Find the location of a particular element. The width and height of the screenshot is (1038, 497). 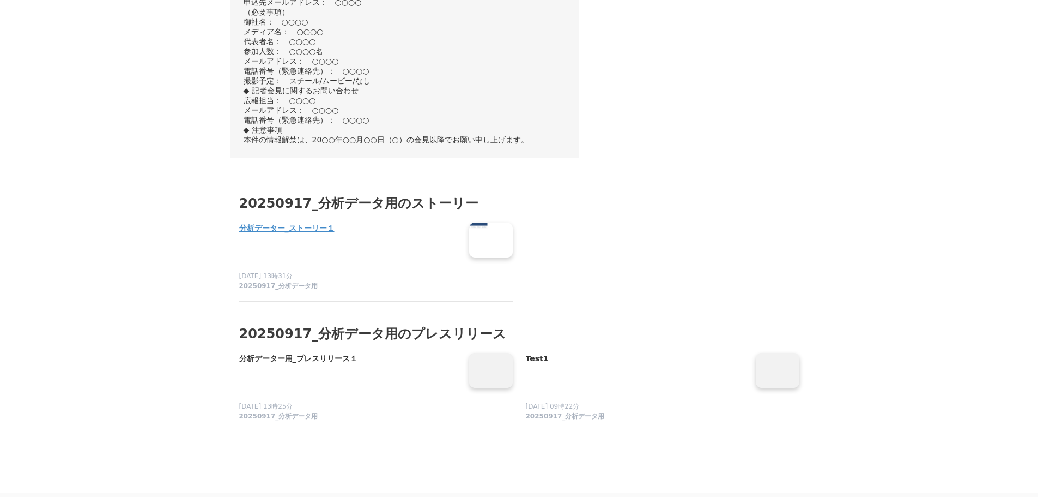

span: ◆ 注意事項 is located at coordinates (263, 130).